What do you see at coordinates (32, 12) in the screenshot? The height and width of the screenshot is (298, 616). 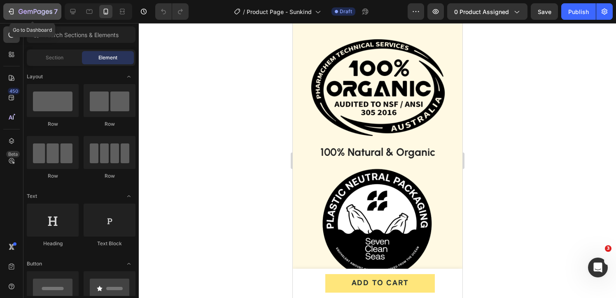 I see `button: 7` at bounding box center [32, 12].